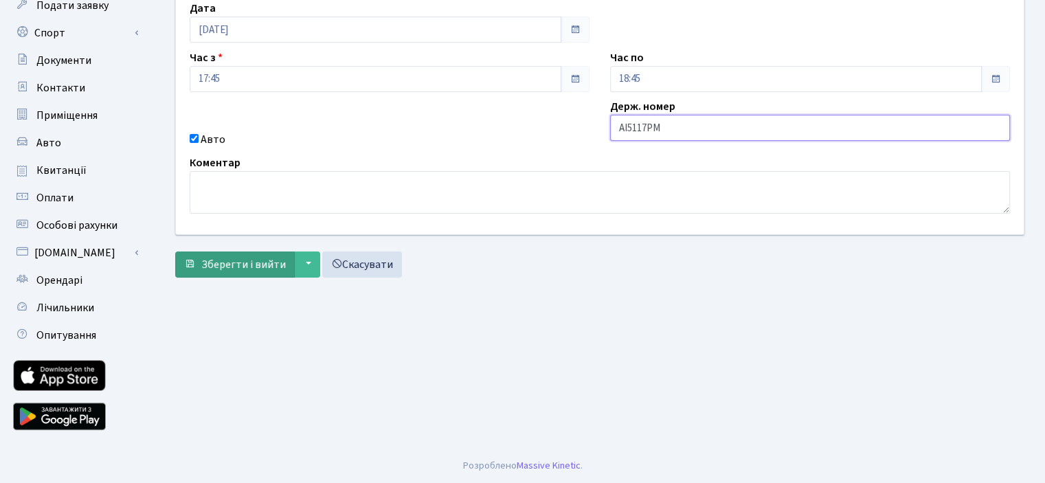  Describe the element at coordinates (362, 264) in the screenshot. I see `a: Скасувати` at that location.